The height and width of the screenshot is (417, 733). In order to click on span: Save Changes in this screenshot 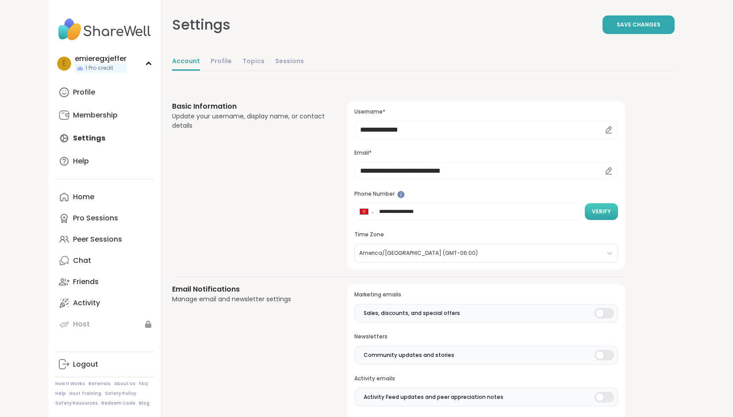, I will do `click(638, 25)`.